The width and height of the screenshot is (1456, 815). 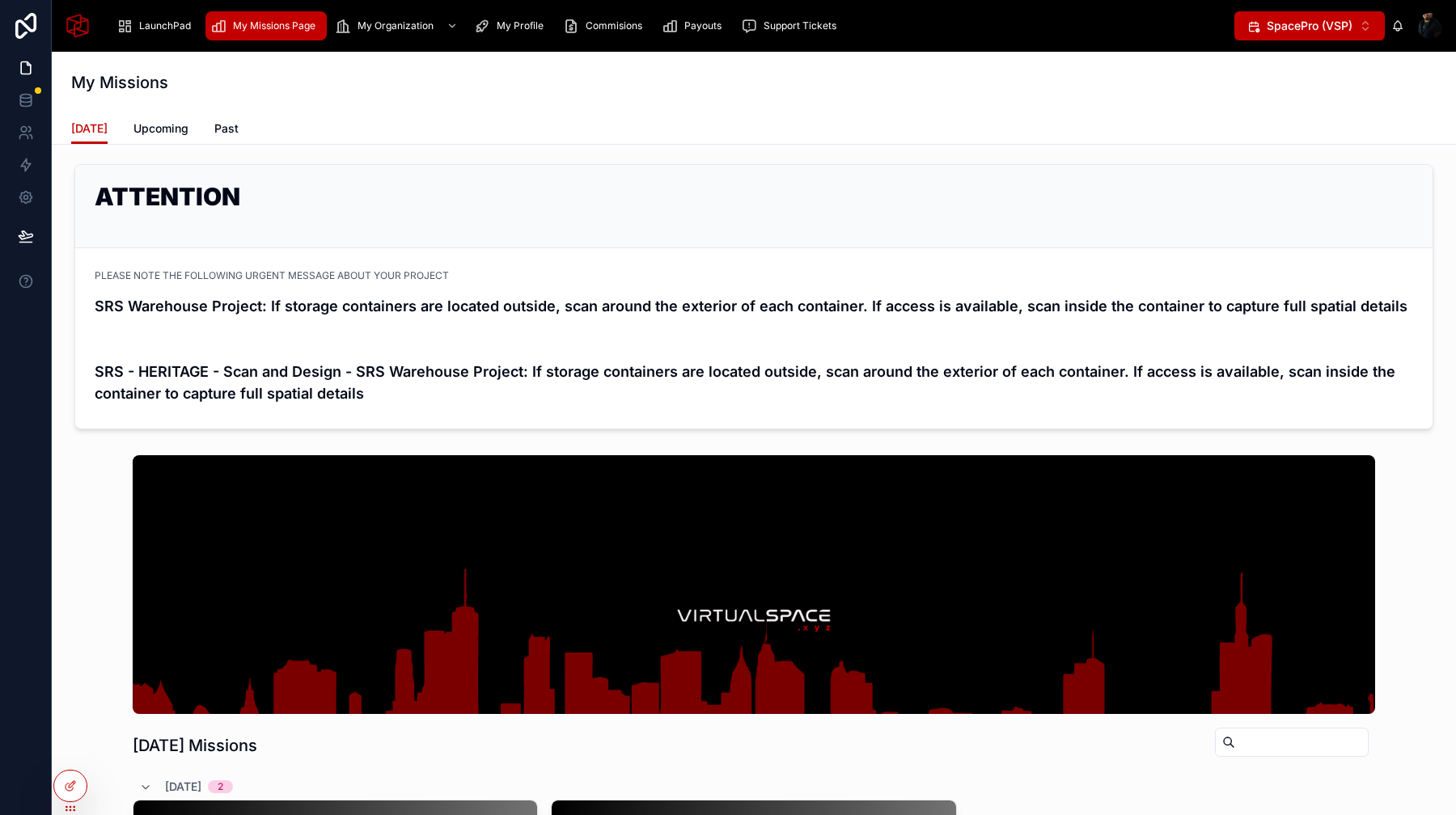 I want to click on img: App logo, so click(x=77, y=25).